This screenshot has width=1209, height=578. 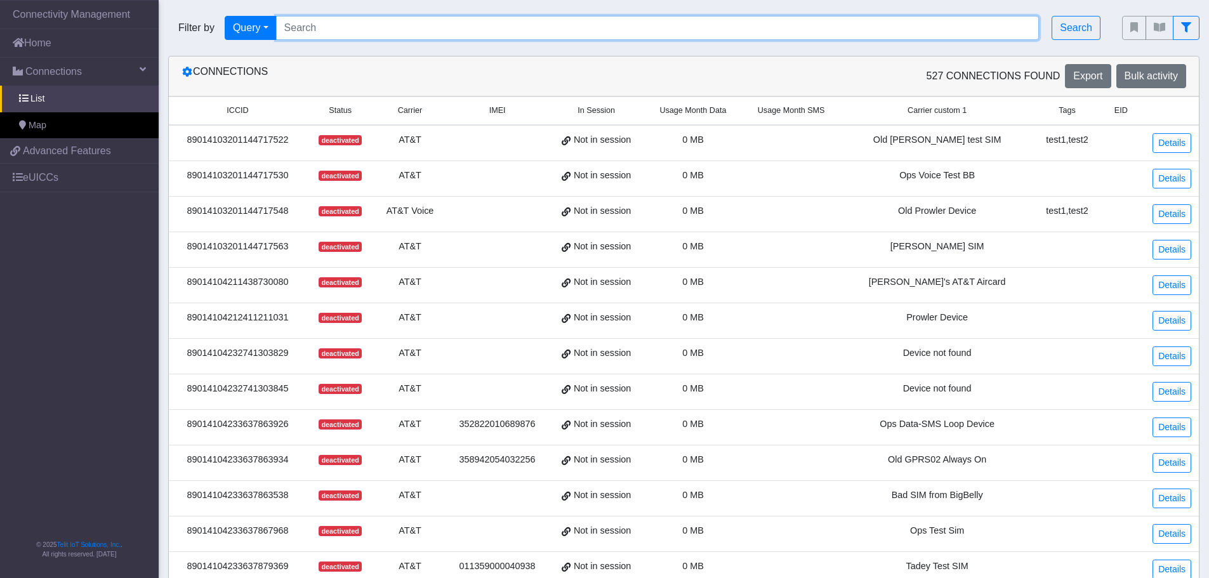 I want to click on button: Search, so click(x=1075, y=28).